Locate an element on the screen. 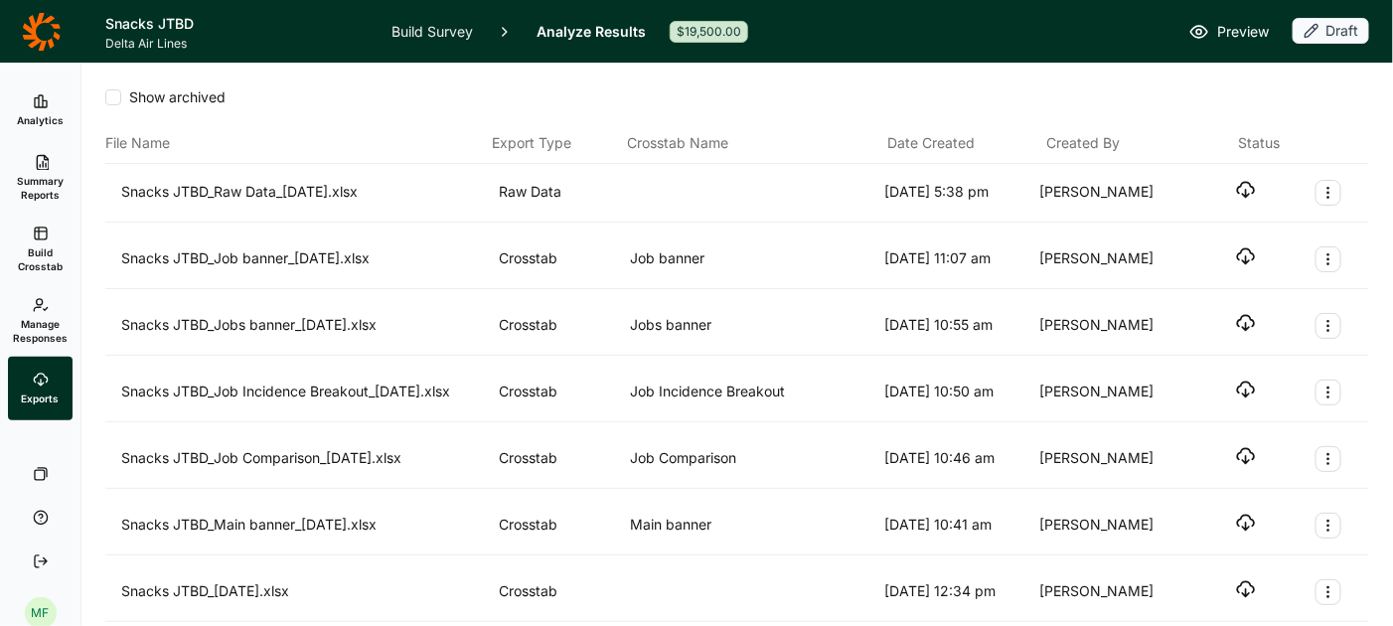 The image size is (1393, 626). button: Draft is located at coordinates (1331, 32).